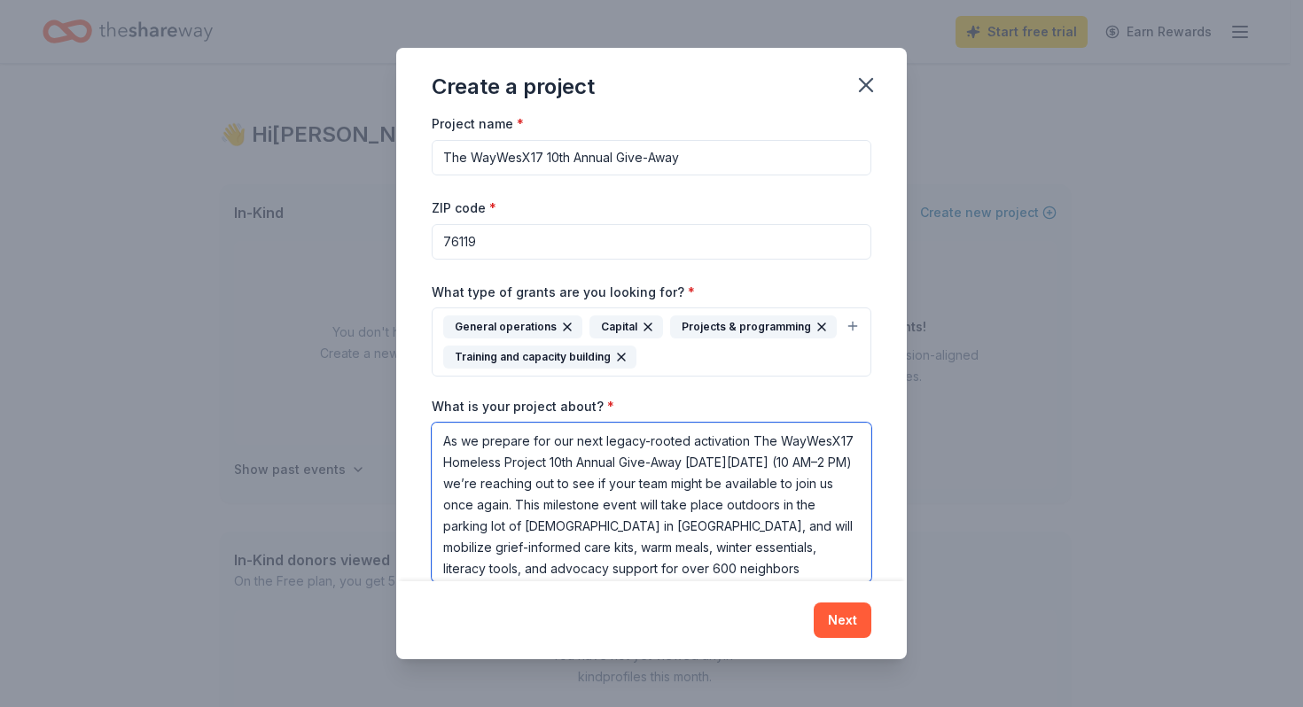 The width and height of the screenshot is (1303, 707). I want to click on label: What is your project about?, so click(523, 407).